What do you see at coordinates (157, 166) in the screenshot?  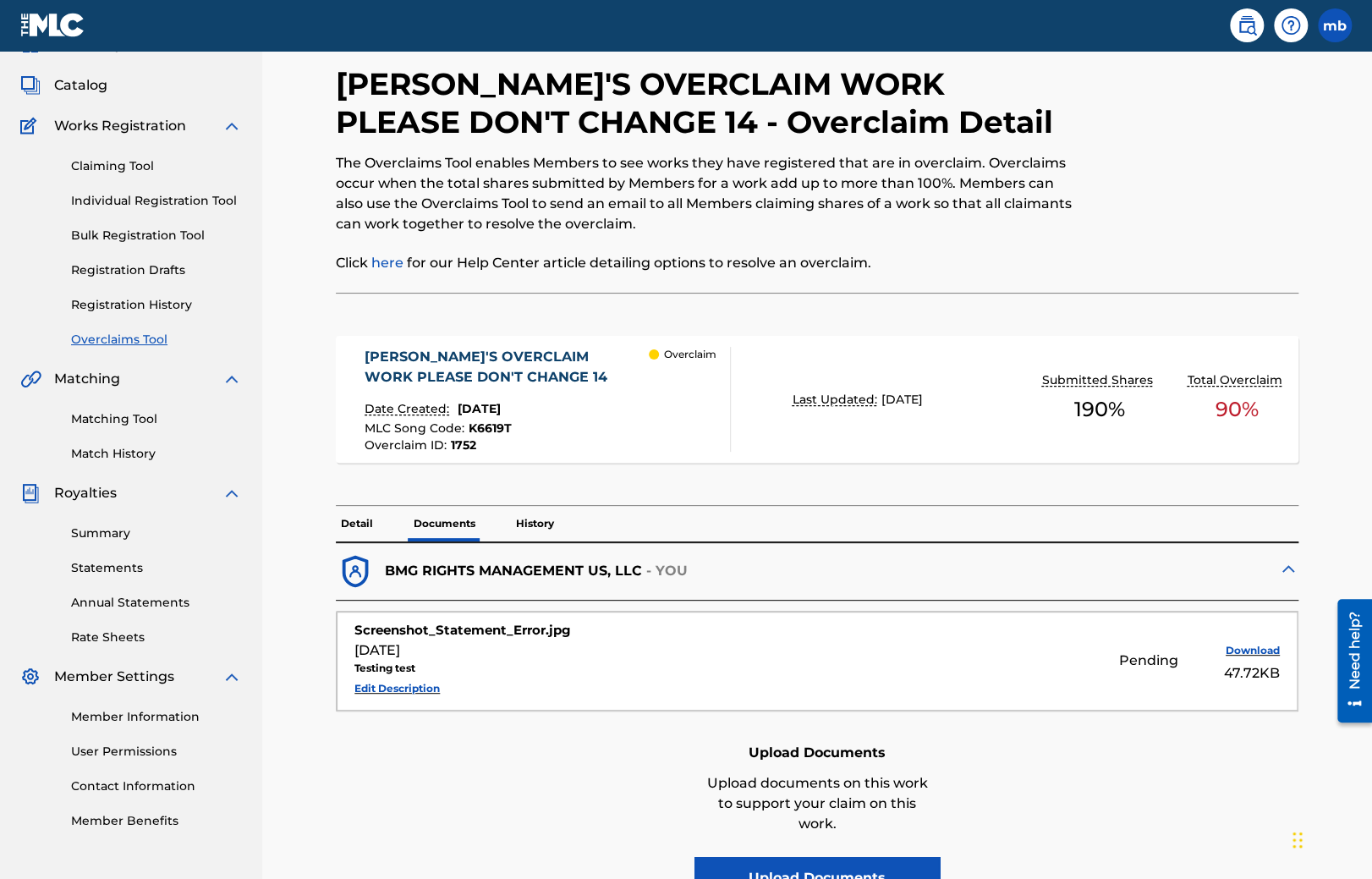 I see `a: Claiming Tool` at bounding box center [157, 166].